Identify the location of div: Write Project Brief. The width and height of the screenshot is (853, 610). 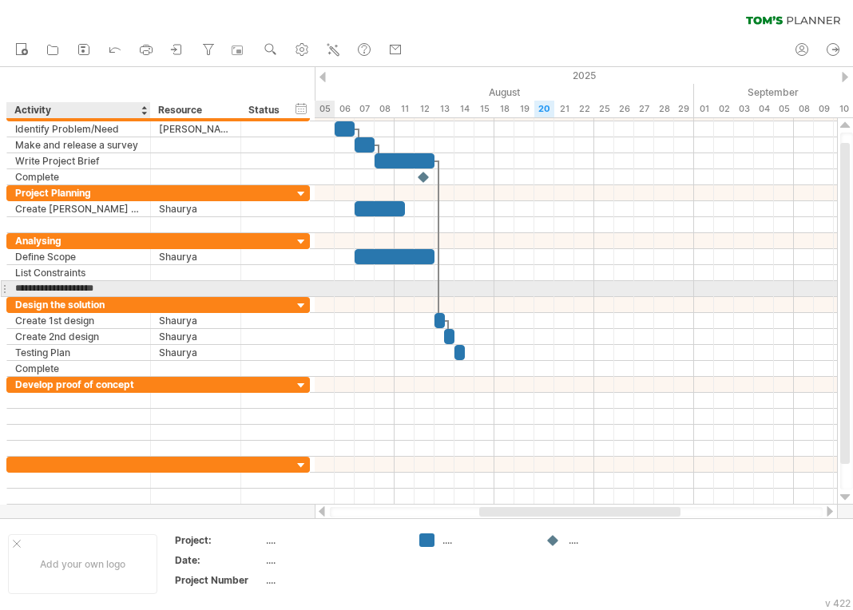
(78, 161).